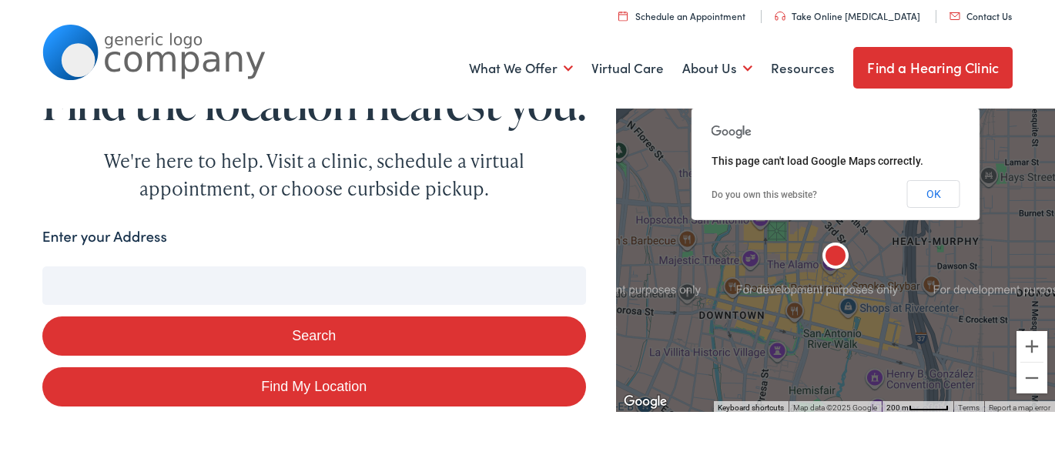 The height and width of the screenshot is (455, 1055). Describe the element at coordinates (314, 387) in the screenshot. I see `a: Find My Location` at that location.